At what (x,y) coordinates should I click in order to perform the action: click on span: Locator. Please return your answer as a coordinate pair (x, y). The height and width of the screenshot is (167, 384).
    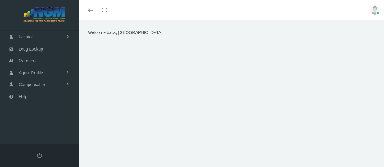
    Looking at the image, I should click on (26, 37).